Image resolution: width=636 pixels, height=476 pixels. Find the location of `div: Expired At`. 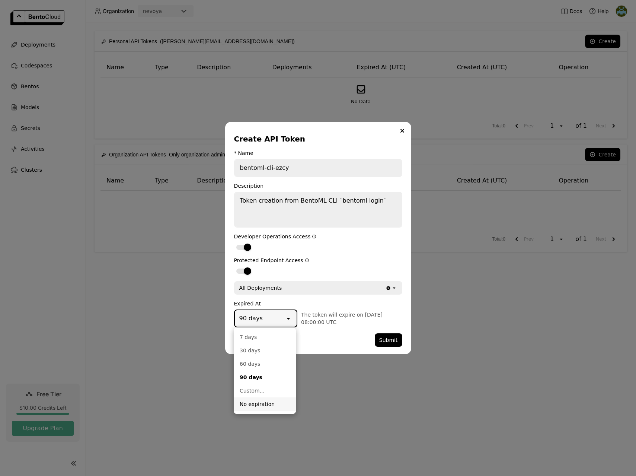

div: Expired At is located at coordinates (318, 303).